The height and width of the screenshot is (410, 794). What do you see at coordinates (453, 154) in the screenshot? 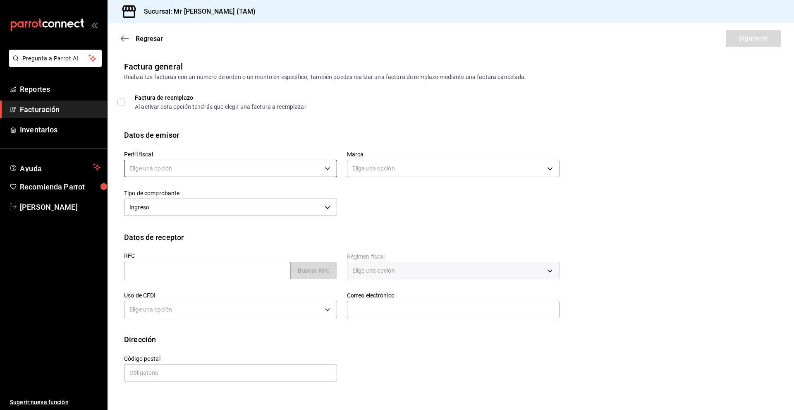
I see `label: Marca` at bounding box center [453, 154].